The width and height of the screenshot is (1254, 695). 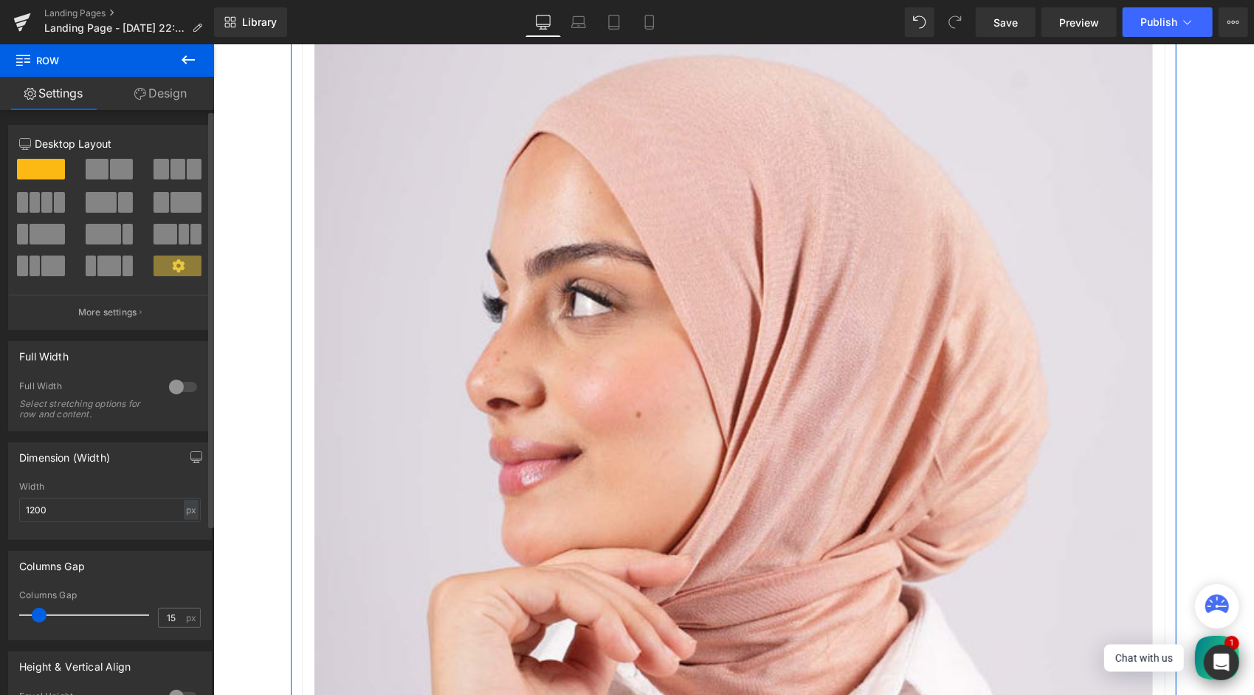 What do you see at coordinates (920, 22) in the screenshot?
I see `button: Undo` at bounding box center [920, 22].